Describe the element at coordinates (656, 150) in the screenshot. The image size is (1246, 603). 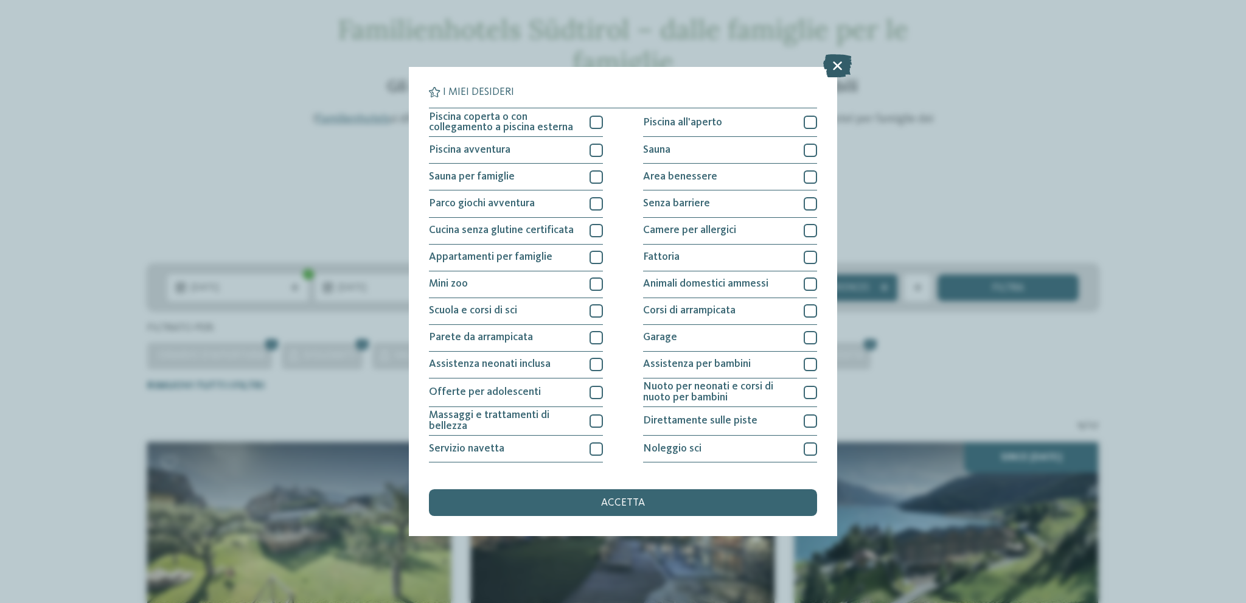
I see `span: Sauna` at that location.